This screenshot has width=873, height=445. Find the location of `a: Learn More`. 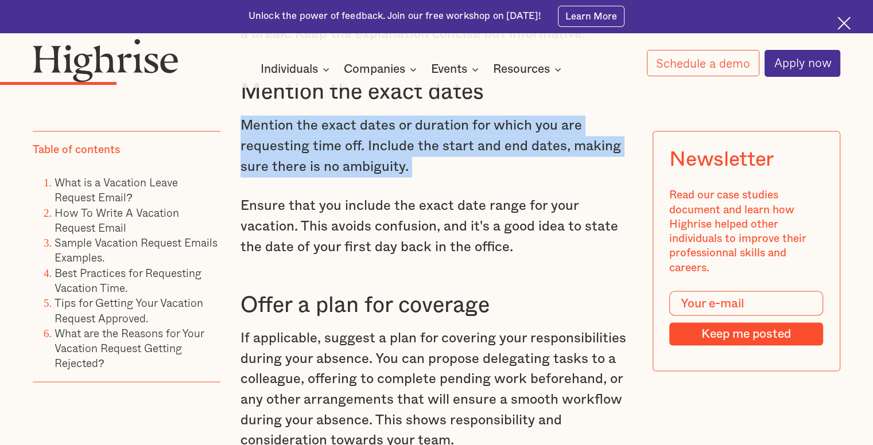

a: Learn More is located at coordinates (591, 16).